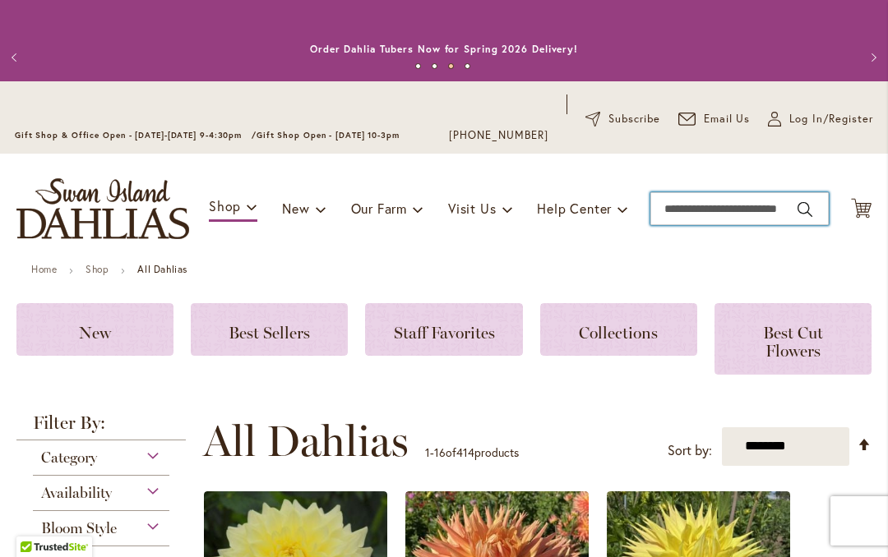 Image resolution: width=888 pixels, height=557 pixels. I want to click on span: Log In/Register, so click(831, 119).